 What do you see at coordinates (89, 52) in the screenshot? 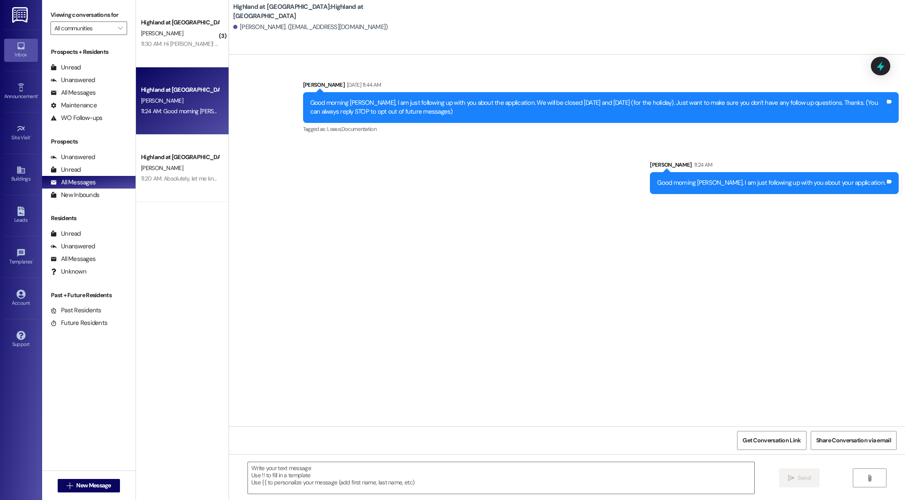
I see `div: Prospects + Residents` at bounding box center [89, 52].